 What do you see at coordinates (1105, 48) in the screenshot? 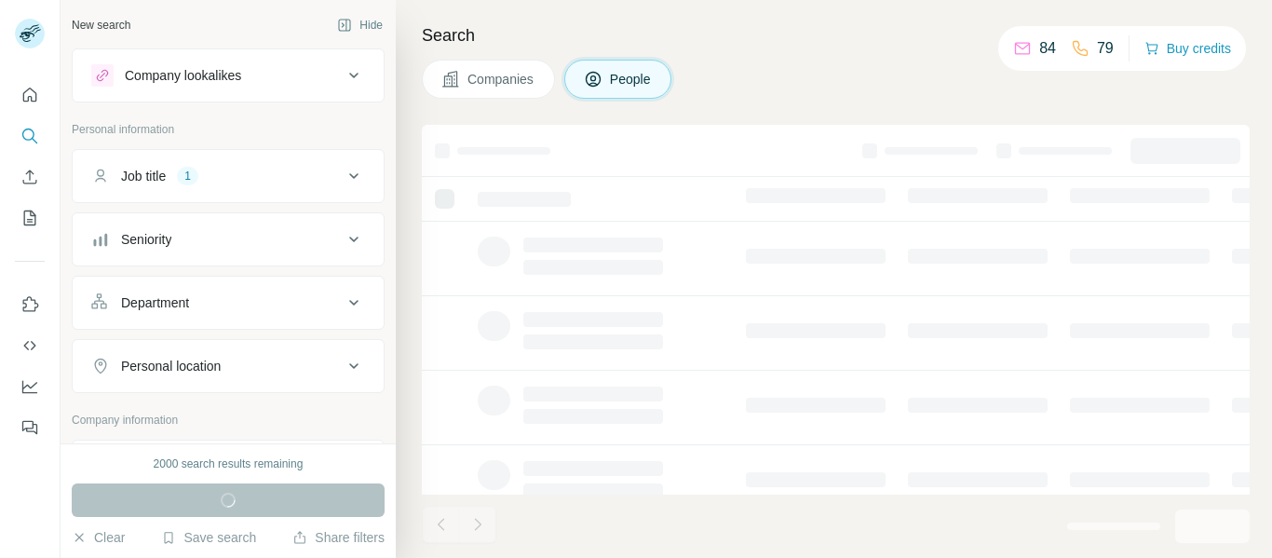
I see `p: 79` at bounding box center [1105, 48].